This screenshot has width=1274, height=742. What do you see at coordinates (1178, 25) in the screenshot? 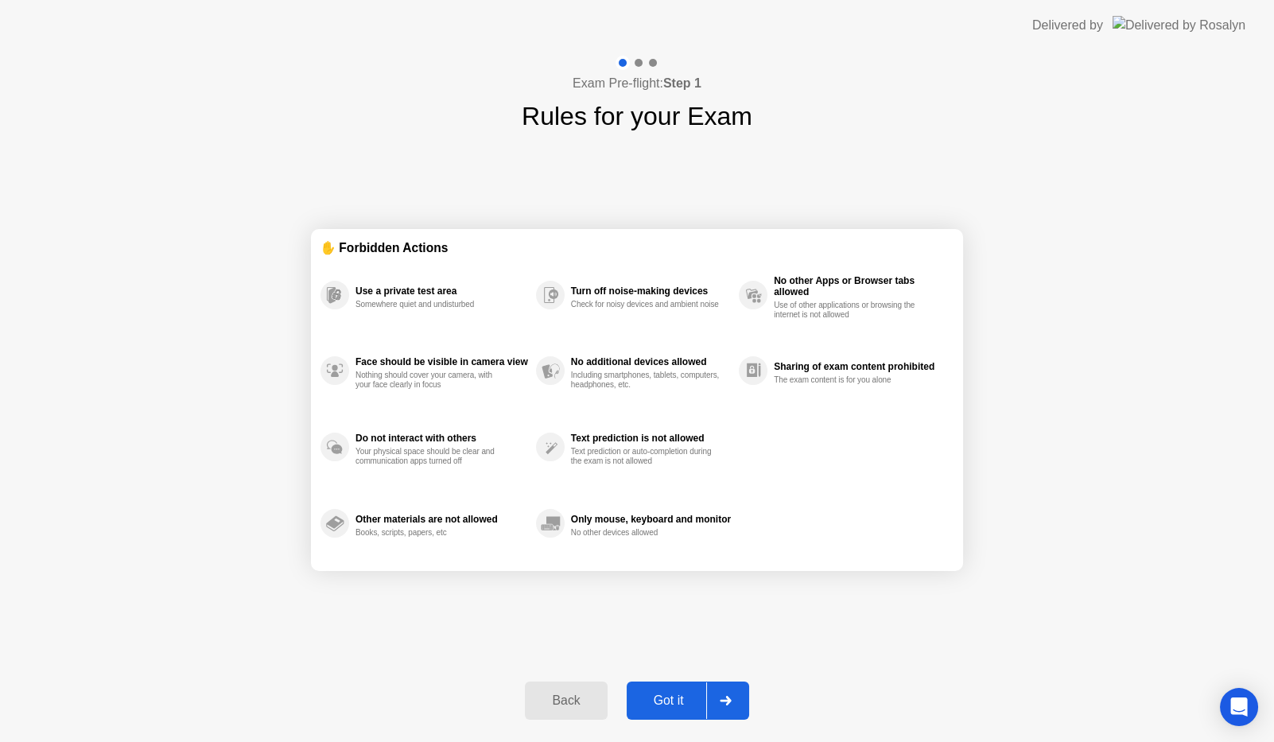
I see `img: Delivered by Rosalyn` at bounding box center [1178, 25].